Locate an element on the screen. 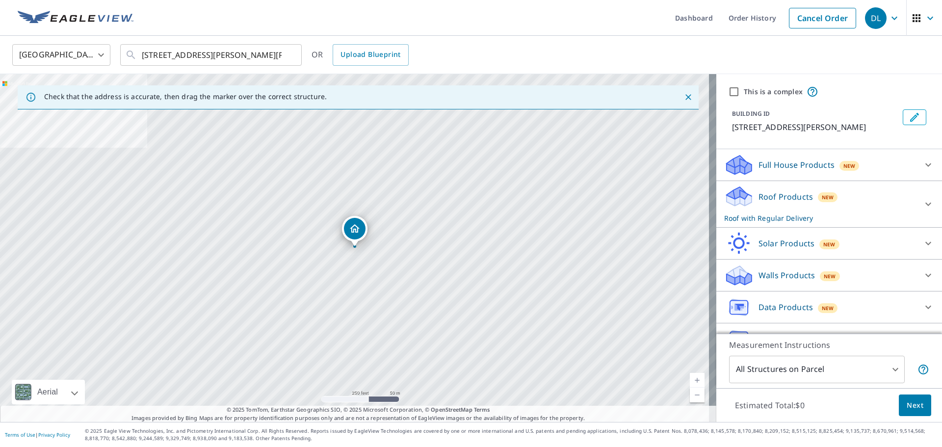 Image resolution: width=942 pixels, height=447 pixels. div: Full House ProductsNew is located at coordinates (829, 165).